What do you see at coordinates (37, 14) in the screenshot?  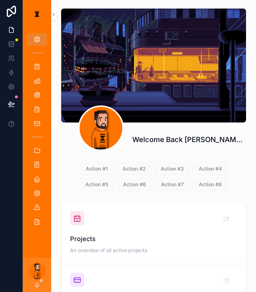 I see `img: App logo` at bounding box center [37, 14].